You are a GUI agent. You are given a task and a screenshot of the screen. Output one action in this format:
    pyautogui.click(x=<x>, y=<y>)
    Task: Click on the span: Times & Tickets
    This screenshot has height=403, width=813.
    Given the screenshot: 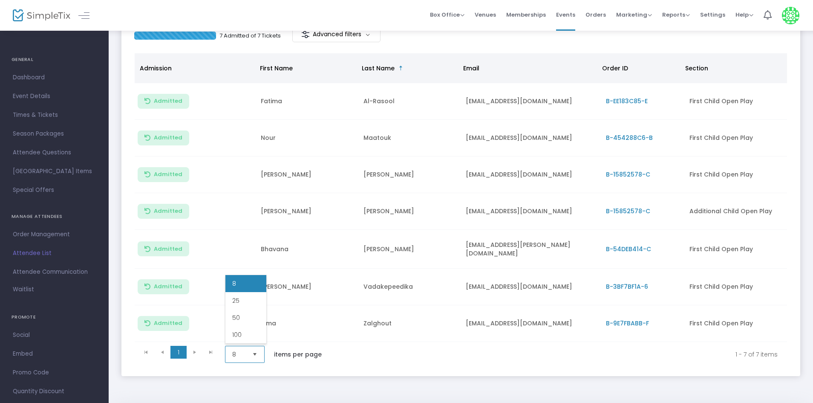 What is the action you would take?
    pyautogui.click(x=54, y=115)
    